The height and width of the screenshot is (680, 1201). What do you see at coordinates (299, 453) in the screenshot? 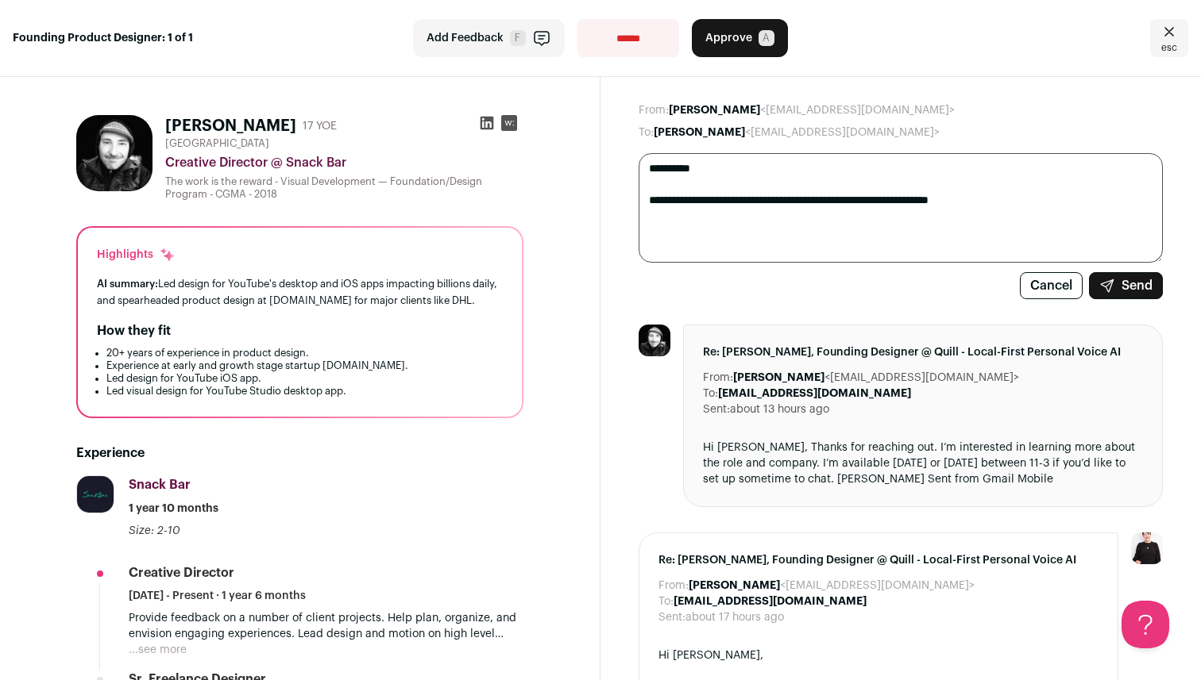
I see `h2: Experience` at bounding box center [299, 453].